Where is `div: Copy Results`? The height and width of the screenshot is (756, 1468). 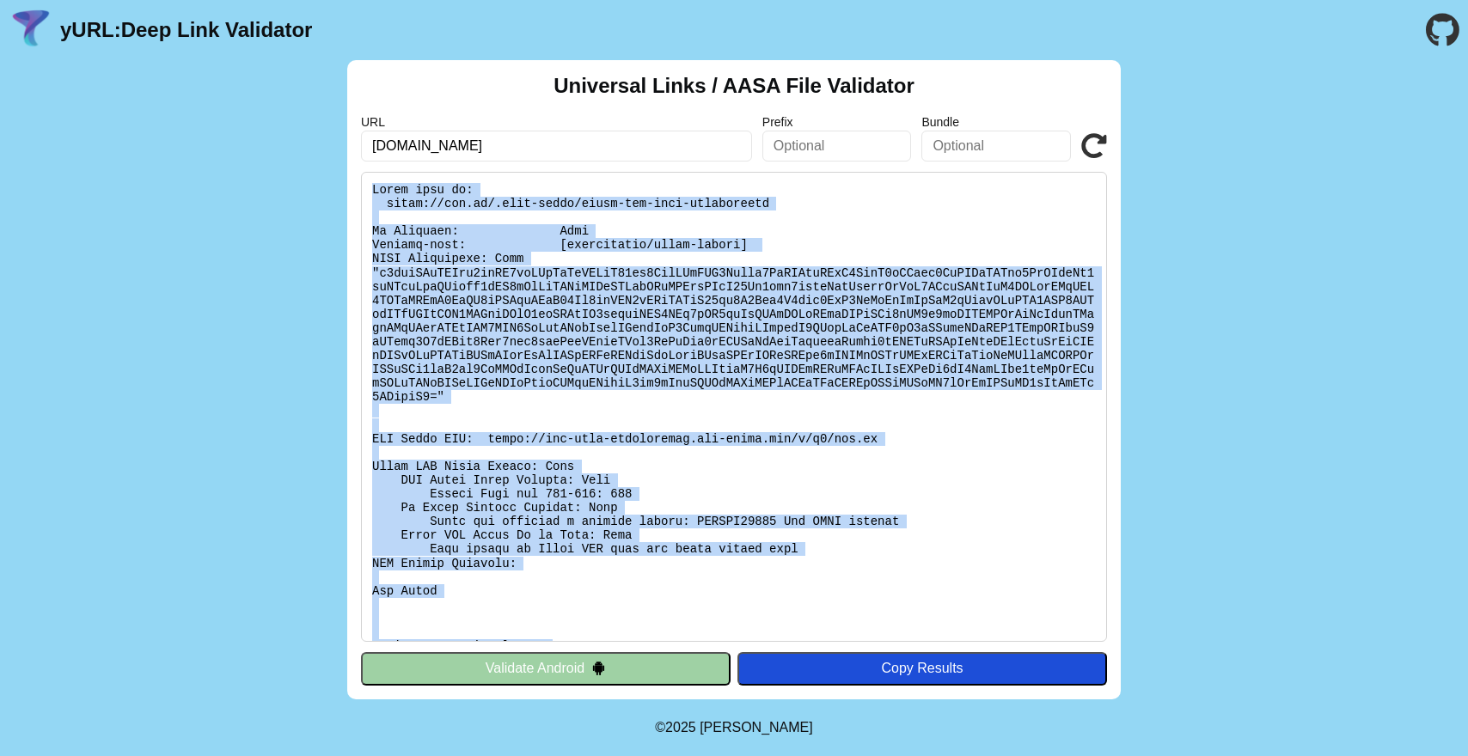
div: Copy Results is located at coordinates (922, 668).